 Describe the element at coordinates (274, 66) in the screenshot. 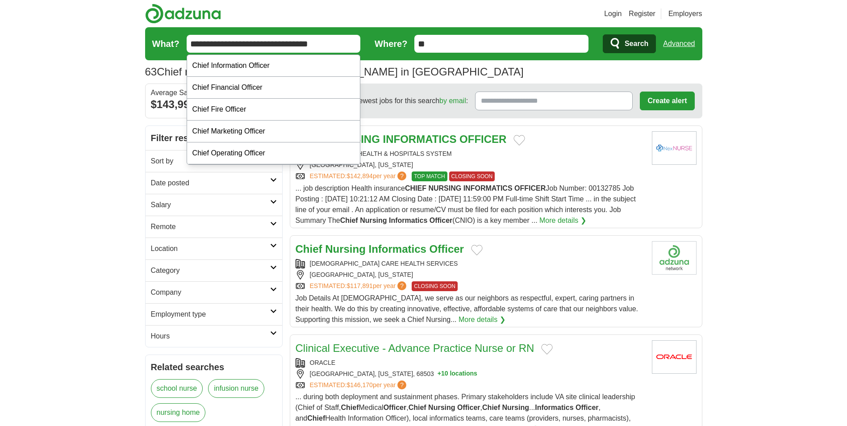

I see `div: Chief Information Officer` at that location.